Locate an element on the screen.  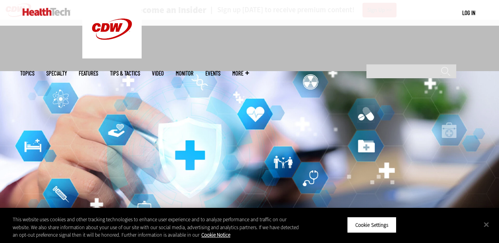
a: Features is located at coordinates (88, 73).